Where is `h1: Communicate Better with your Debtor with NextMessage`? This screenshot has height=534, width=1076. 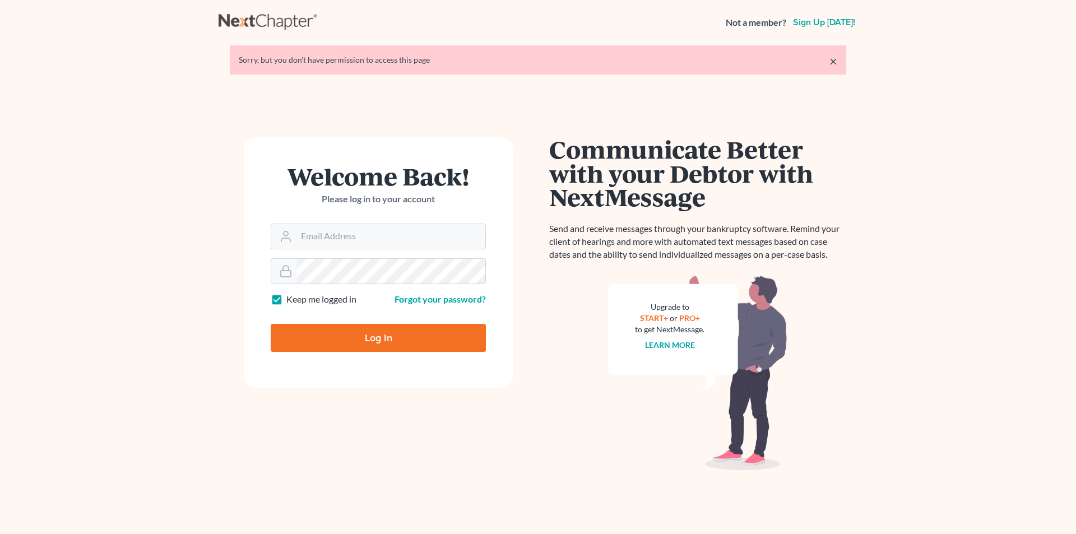 h1: Communicate Better with your Debtor with NextMessage is located at coordinates (697, 173).